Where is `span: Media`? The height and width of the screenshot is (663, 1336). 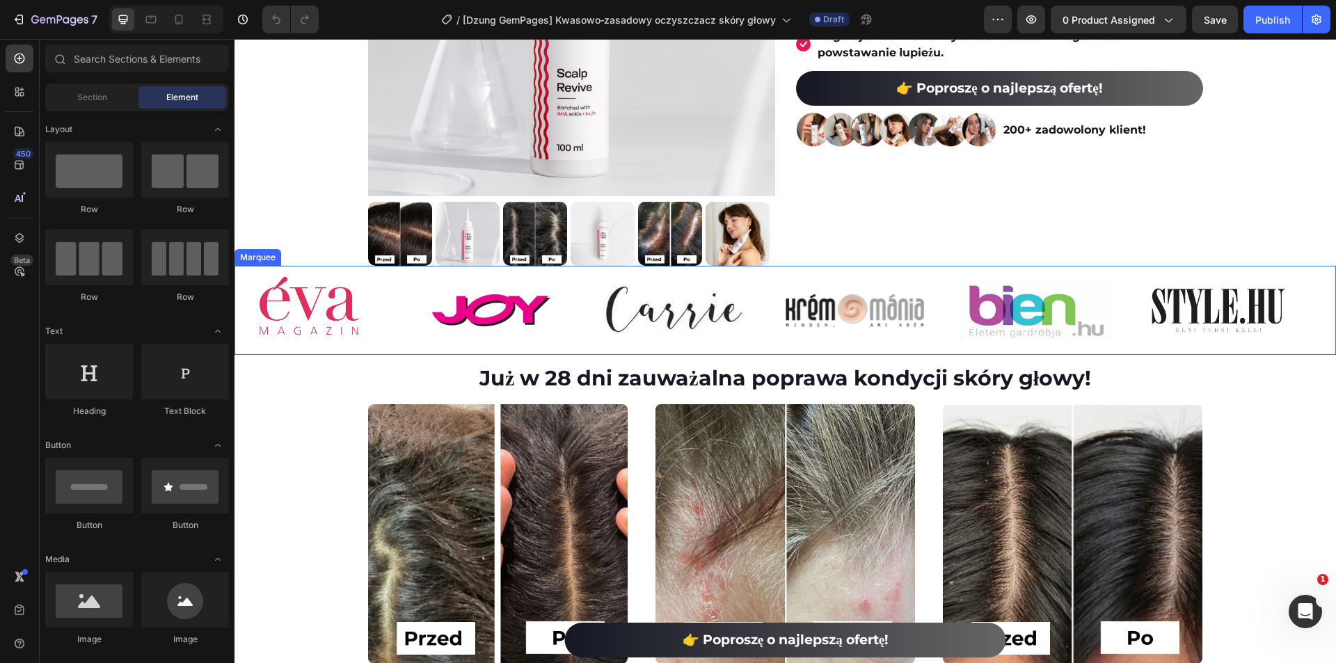 span: Media is located at coordinates (57, 559).